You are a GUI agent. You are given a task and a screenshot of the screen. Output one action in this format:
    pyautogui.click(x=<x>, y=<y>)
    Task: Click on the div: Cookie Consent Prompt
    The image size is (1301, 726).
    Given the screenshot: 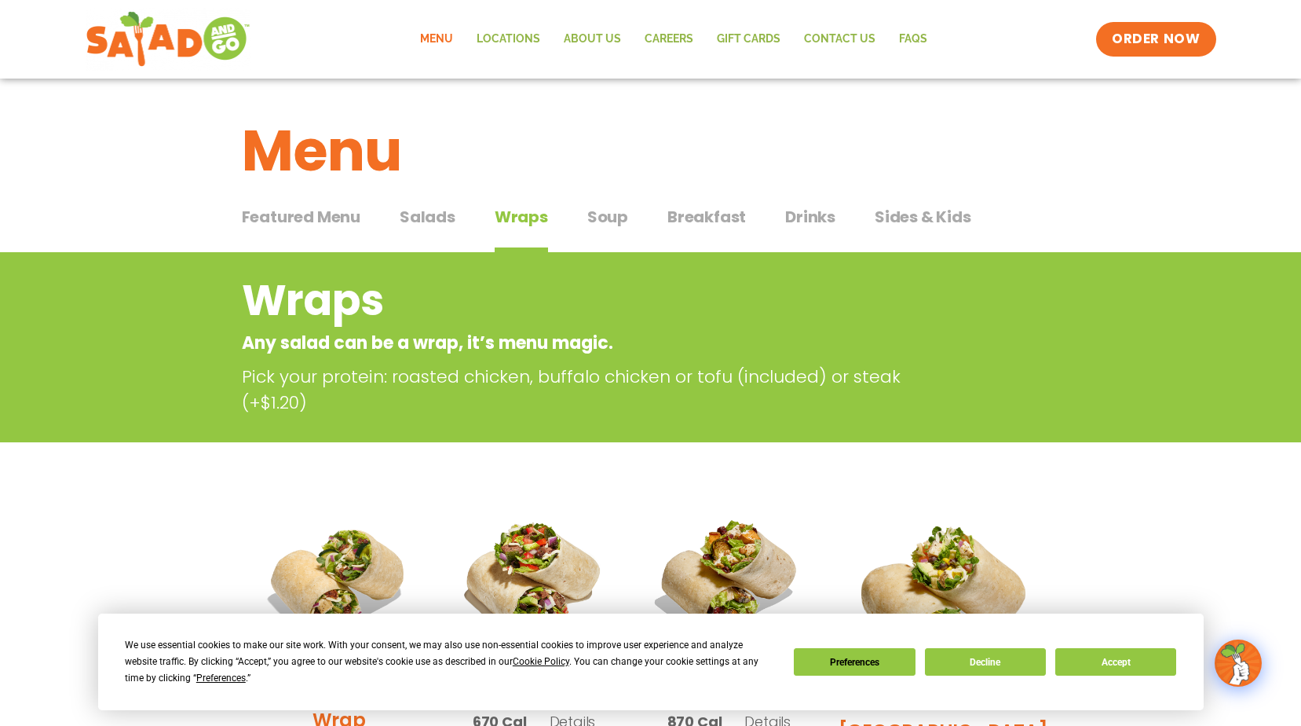 What is the action you would take?
    pyautogui.click(x=651, y=661)
    